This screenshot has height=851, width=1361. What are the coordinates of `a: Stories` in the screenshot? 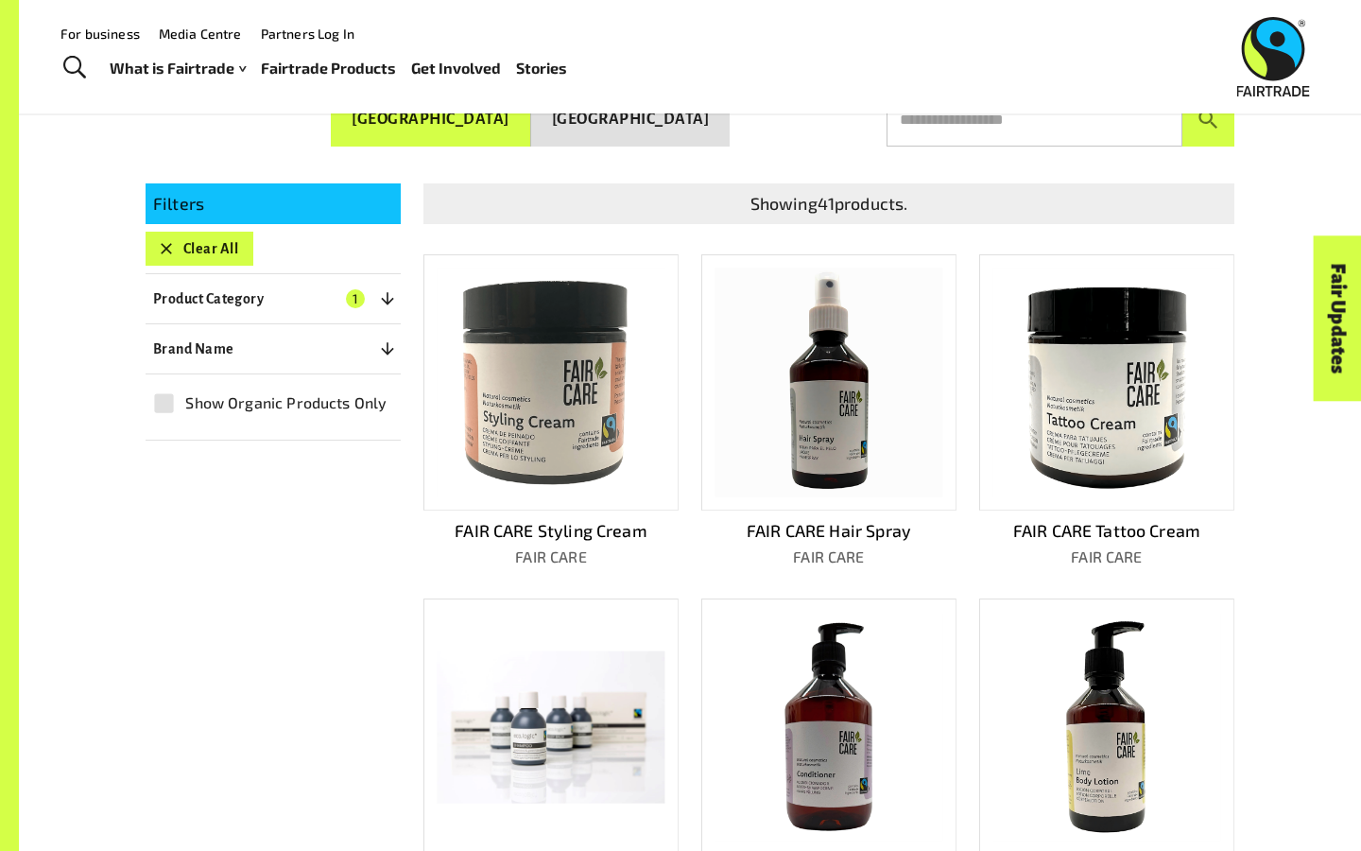 It's located at (542, 68).